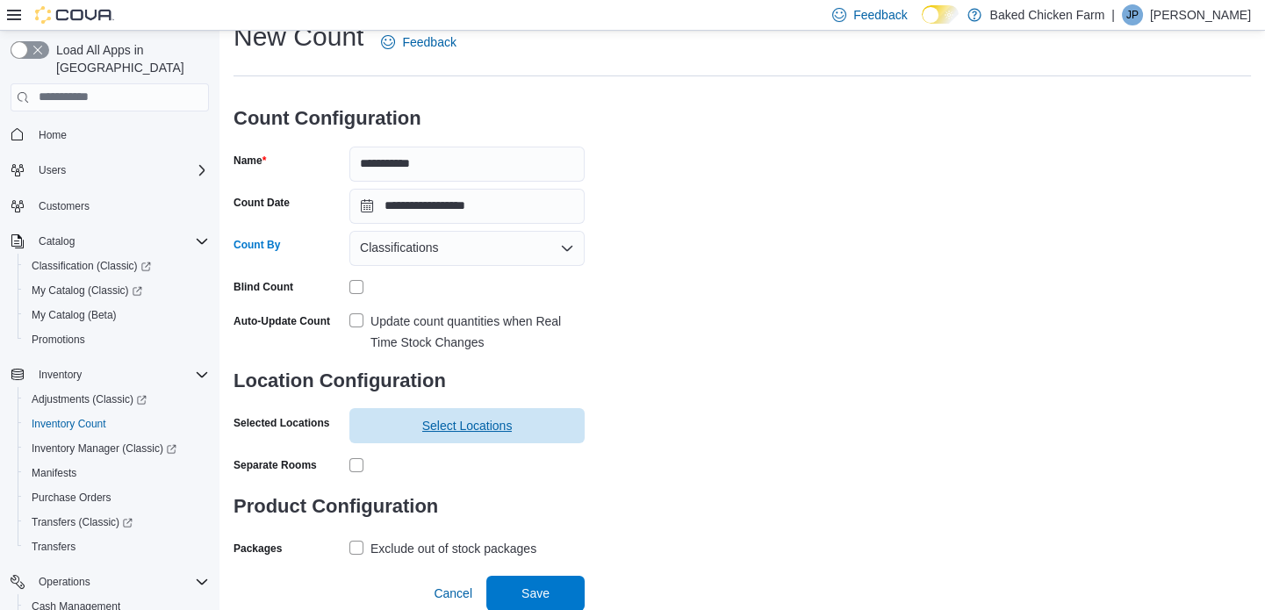 Image resolution: width=1265 pixels, height=610 pixels. I want to click on label: Count Date, so click(262, 203).